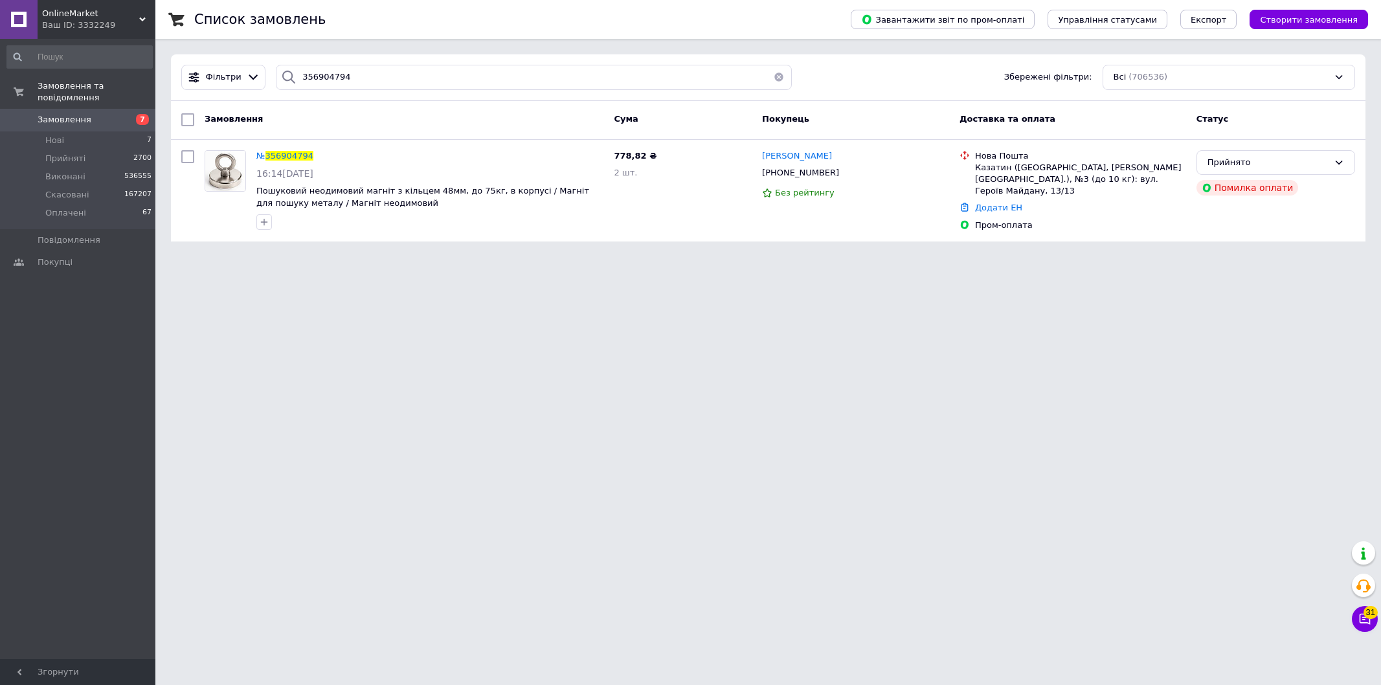 This screenshot has width=1381, height=685. I want to click on span: Cума, so click(626, 119).